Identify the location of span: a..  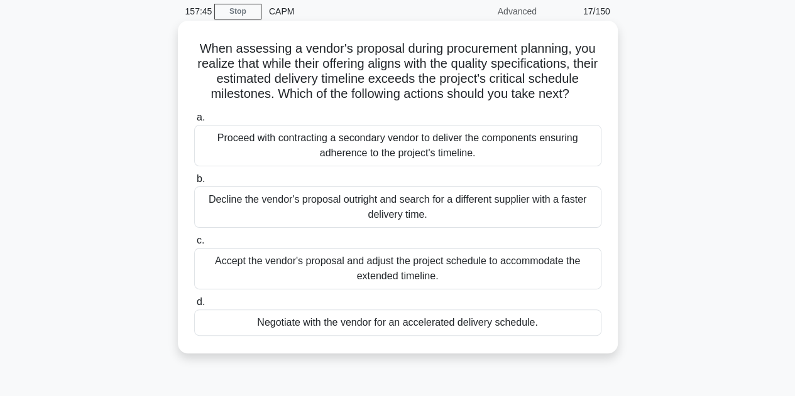
(200, 117).